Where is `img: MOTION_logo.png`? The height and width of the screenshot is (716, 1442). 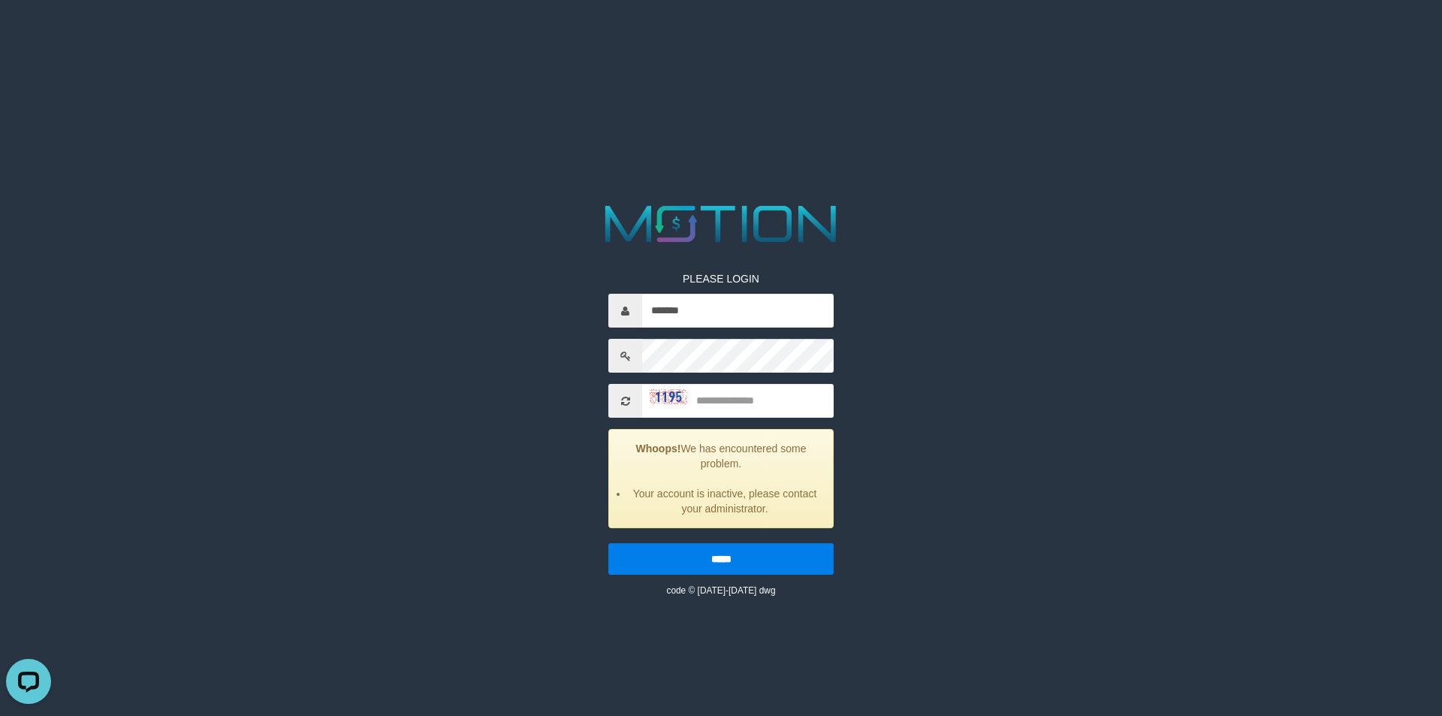
img: MOTION_logo.png is located at coordinates (721, 224).